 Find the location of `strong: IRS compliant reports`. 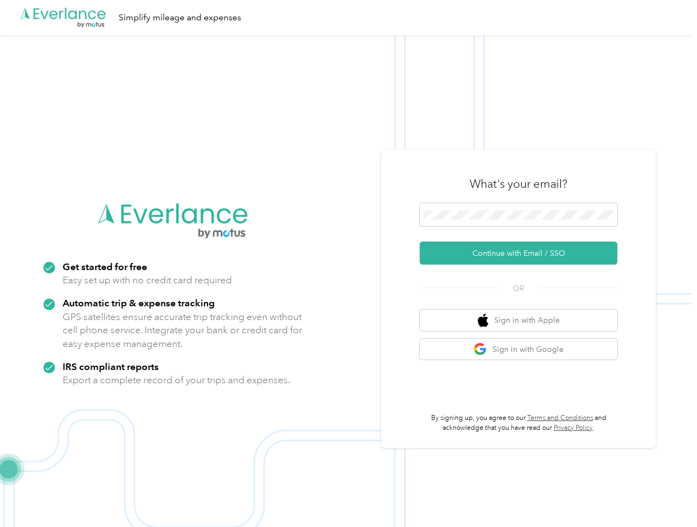

strong: IRS compliant reports is located at coordinates (110, 366).